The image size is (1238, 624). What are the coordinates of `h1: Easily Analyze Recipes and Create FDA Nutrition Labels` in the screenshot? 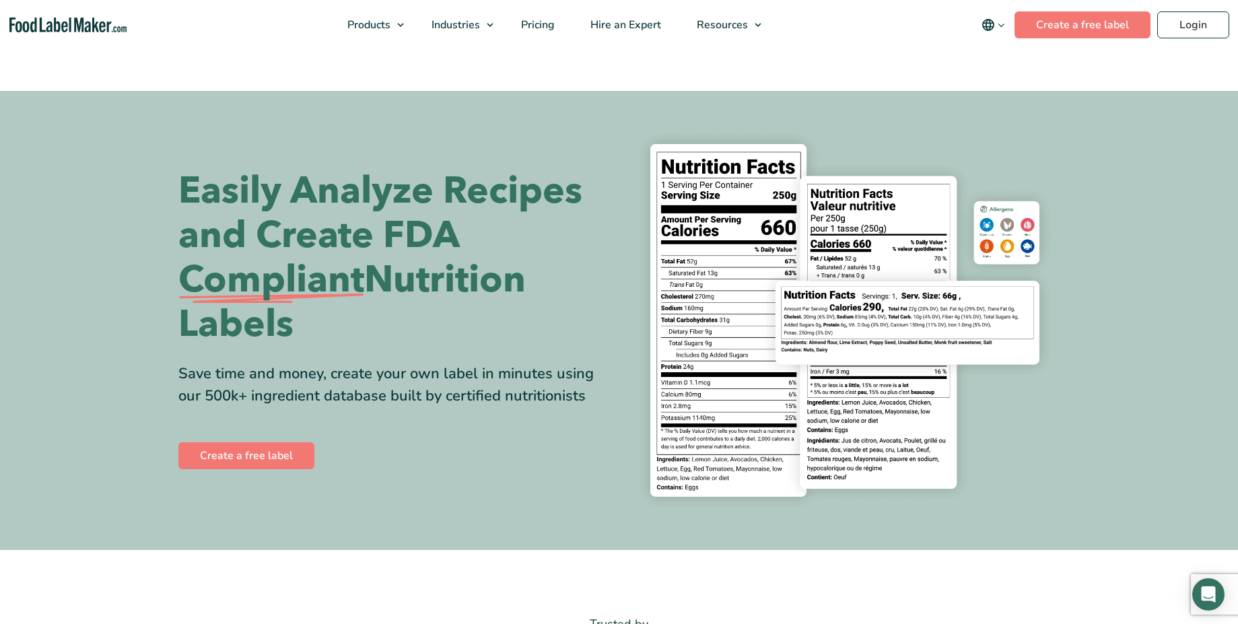 It's located at (394, 258).